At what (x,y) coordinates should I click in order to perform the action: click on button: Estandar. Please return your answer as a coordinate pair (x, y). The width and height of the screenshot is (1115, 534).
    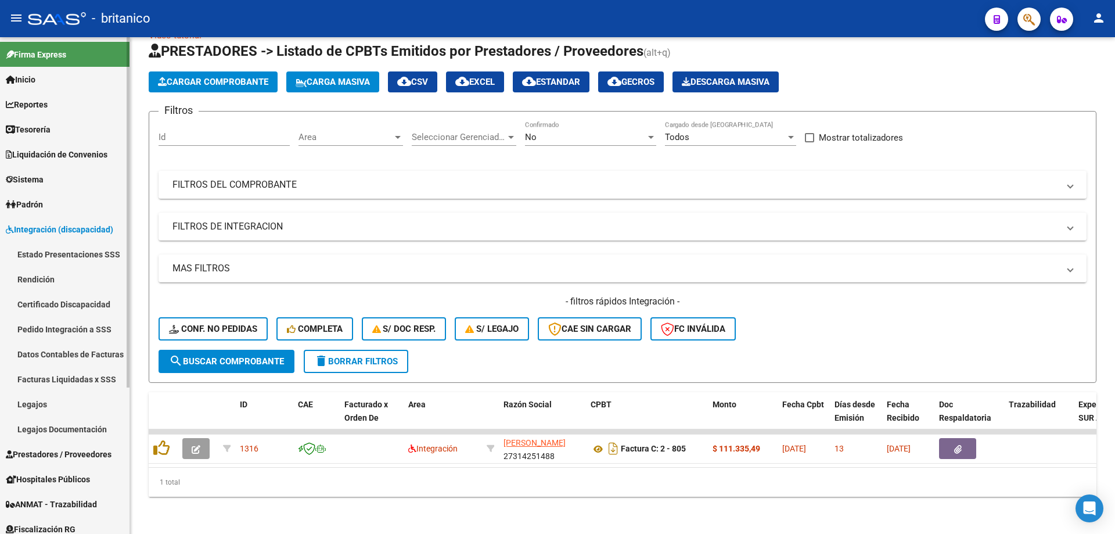
    Looking at the image, I should click on (551, 82).